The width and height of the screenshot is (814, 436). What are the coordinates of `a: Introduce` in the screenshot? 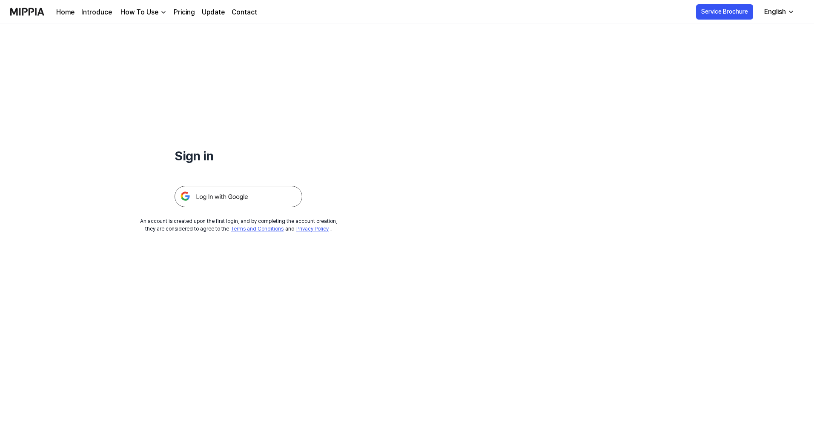 It's located at (97, 12).